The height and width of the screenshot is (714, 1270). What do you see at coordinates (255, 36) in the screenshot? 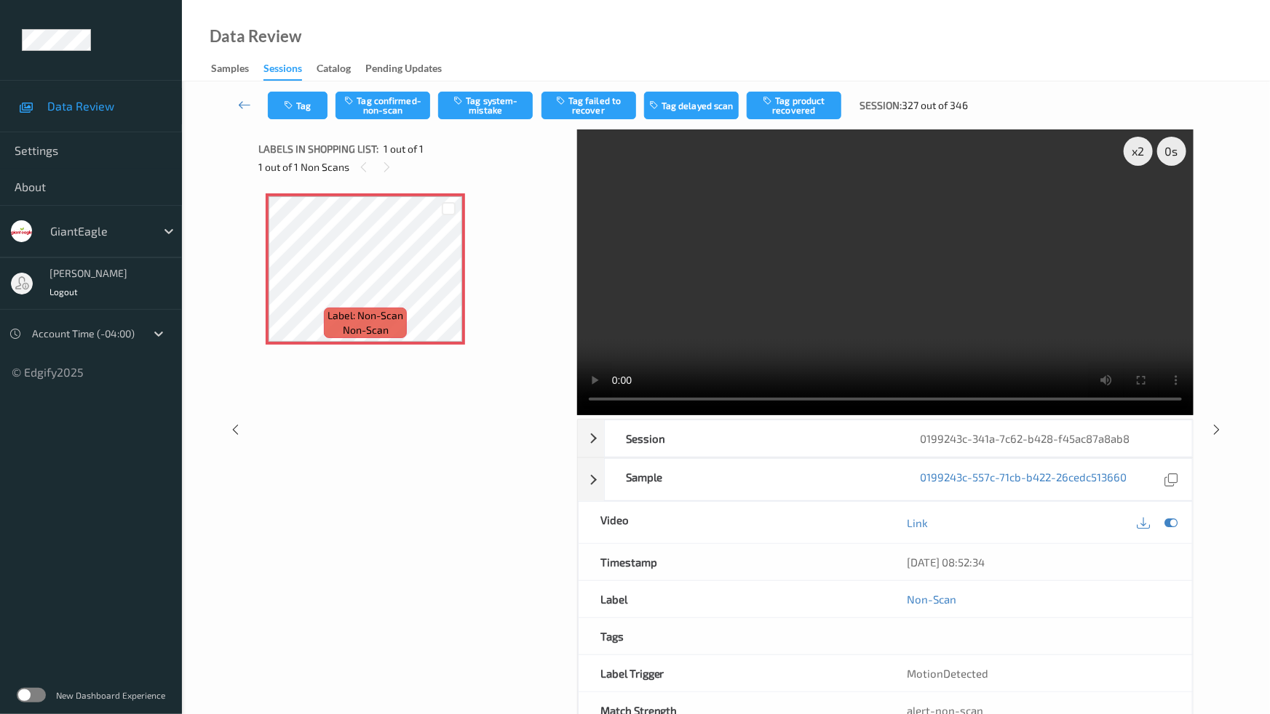
I see `div: Data Review` at bounding box center [255, 36].